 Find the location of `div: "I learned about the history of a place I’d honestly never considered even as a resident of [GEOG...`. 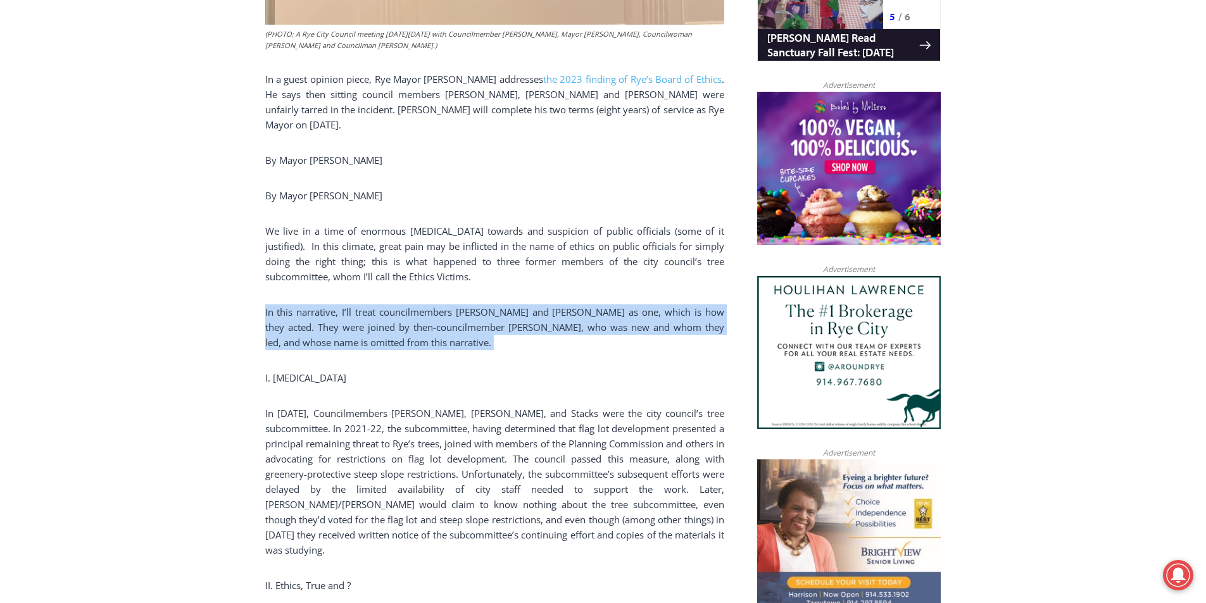

div: "I learned about the history of a place I’d honestly never considered even as a resident of [GEOG... is located at coordinates (459, 61).